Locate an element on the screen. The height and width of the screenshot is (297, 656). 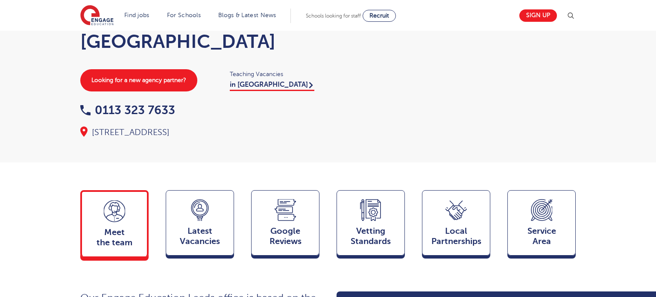
a: GoogleReviews is located at coordinates (285, 225).